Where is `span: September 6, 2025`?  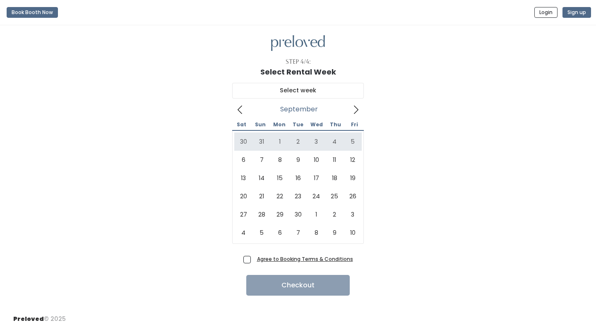
span: September 6, 2025 is located at coordinates (243, 160).